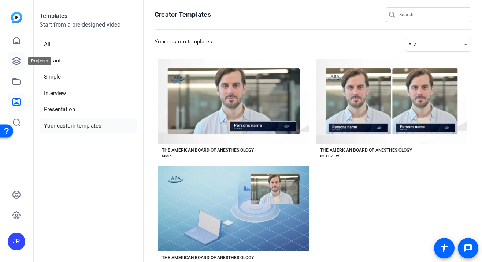  I want to click on img: blue-gradient.svg, so click(16, 17).